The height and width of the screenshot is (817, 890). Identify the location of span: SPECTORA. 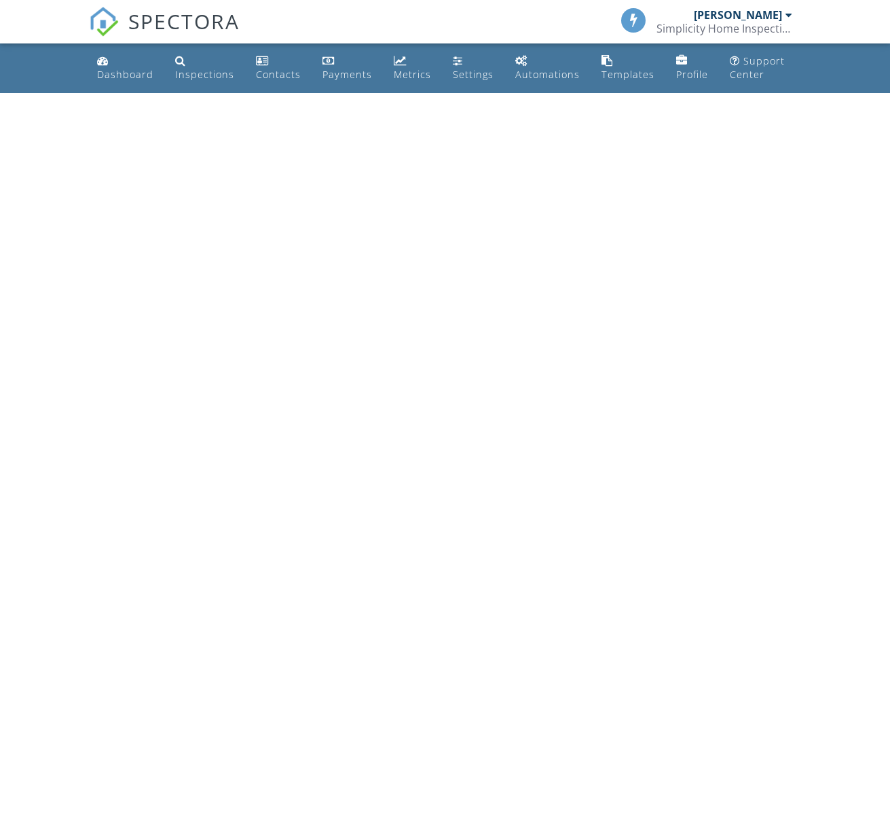
(184, 21).